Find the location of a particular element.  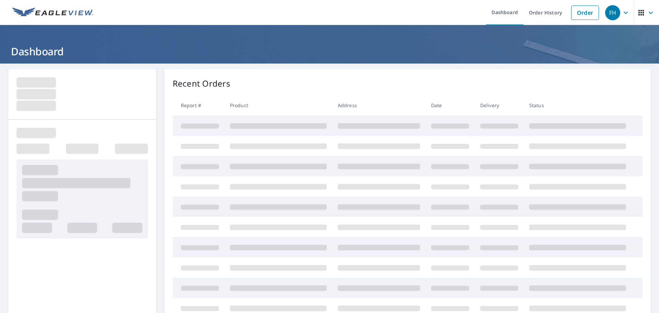

p: Recent Orders is located at coordinates (202, 83).